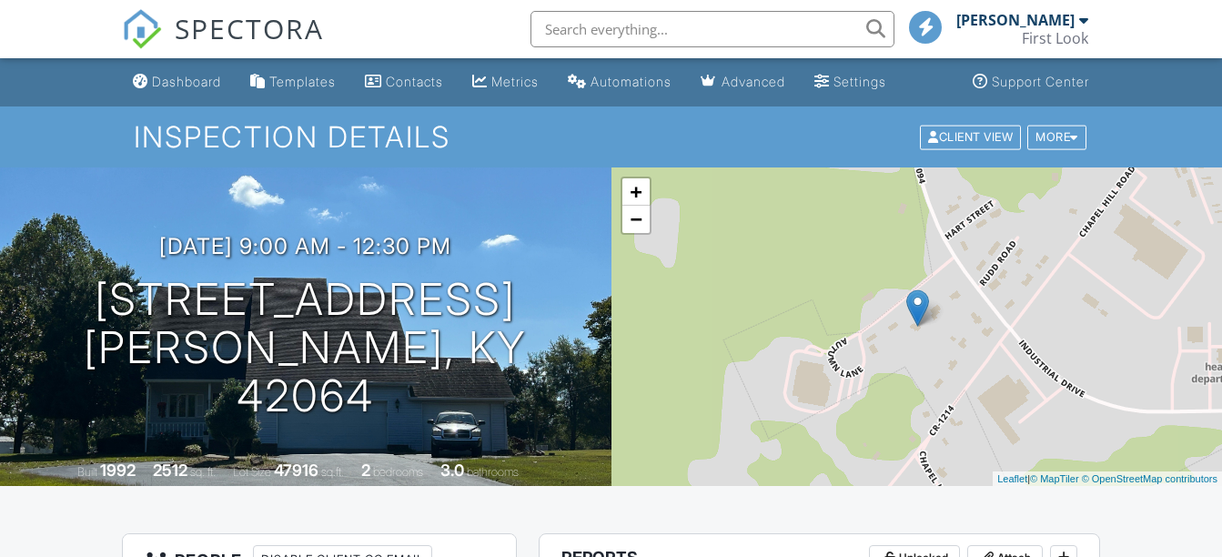 Image resolution: width=1222 pixels, height=557 pixels. What do you see at coordinates (860, 81) in the screenshot?
I see `div: Settings` at bounding box center [860, 81].